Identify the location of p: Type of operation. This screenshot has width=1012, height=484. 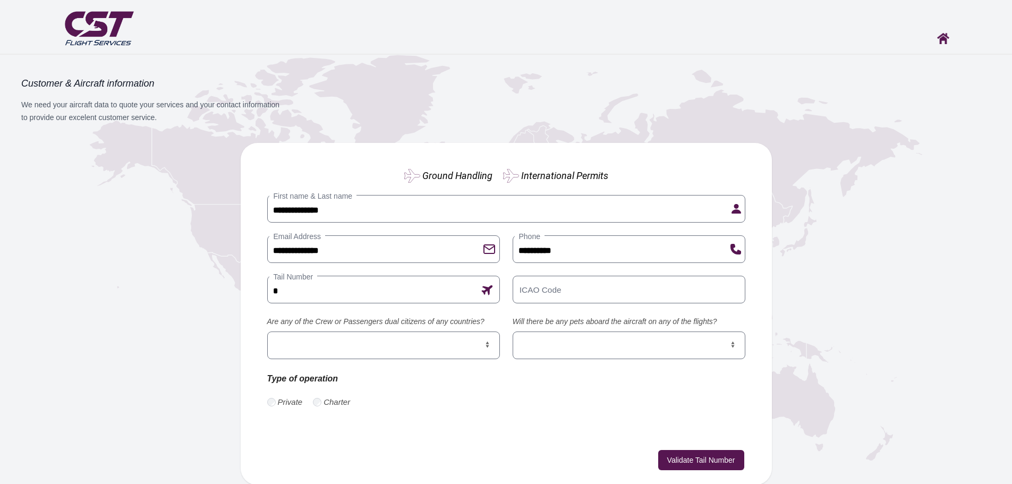
(384, 379).